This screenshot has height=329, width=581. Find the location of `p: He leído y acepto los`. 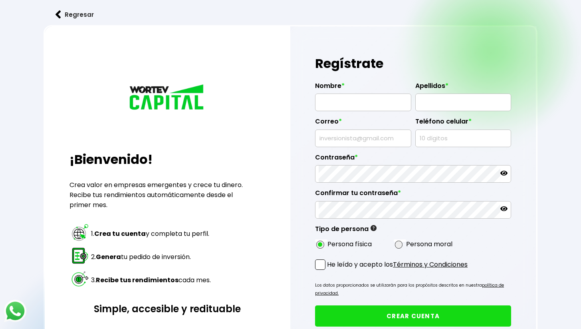

p: He leído y acepto los is located at coordinates (397, 264).